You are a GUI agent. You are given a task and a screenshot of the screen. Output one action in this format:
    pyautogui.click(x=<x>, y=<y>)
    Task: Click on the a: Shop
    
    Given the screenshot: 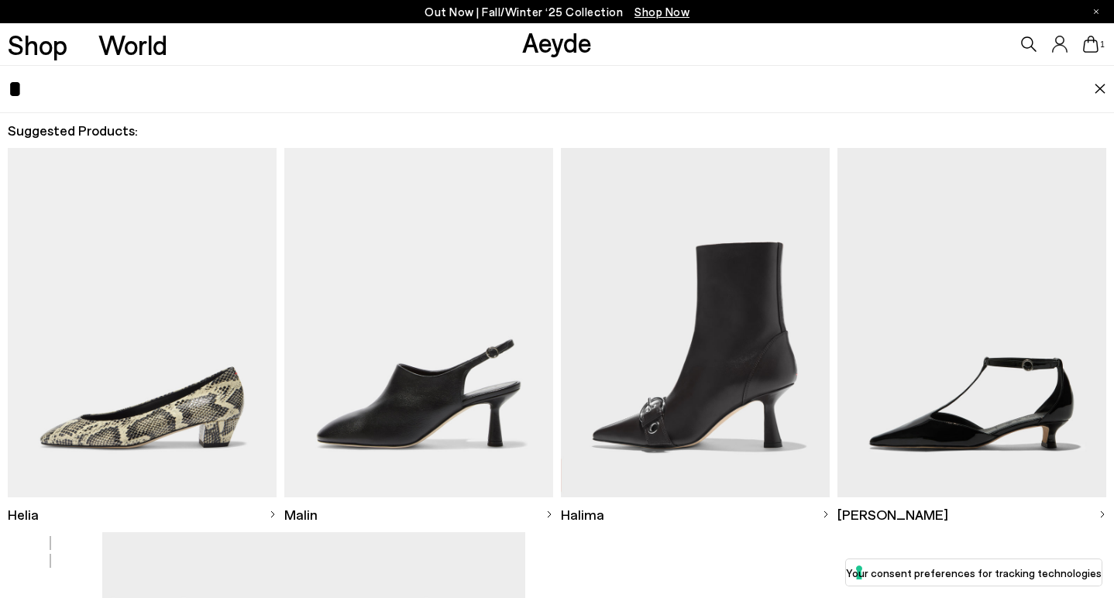 What is the action you would take?
    pyautogui.click(x=37, y=44)
    